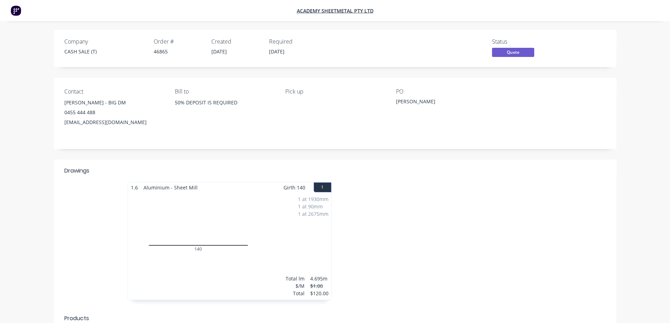  I want to click on div: Contact, so click(114, 91).